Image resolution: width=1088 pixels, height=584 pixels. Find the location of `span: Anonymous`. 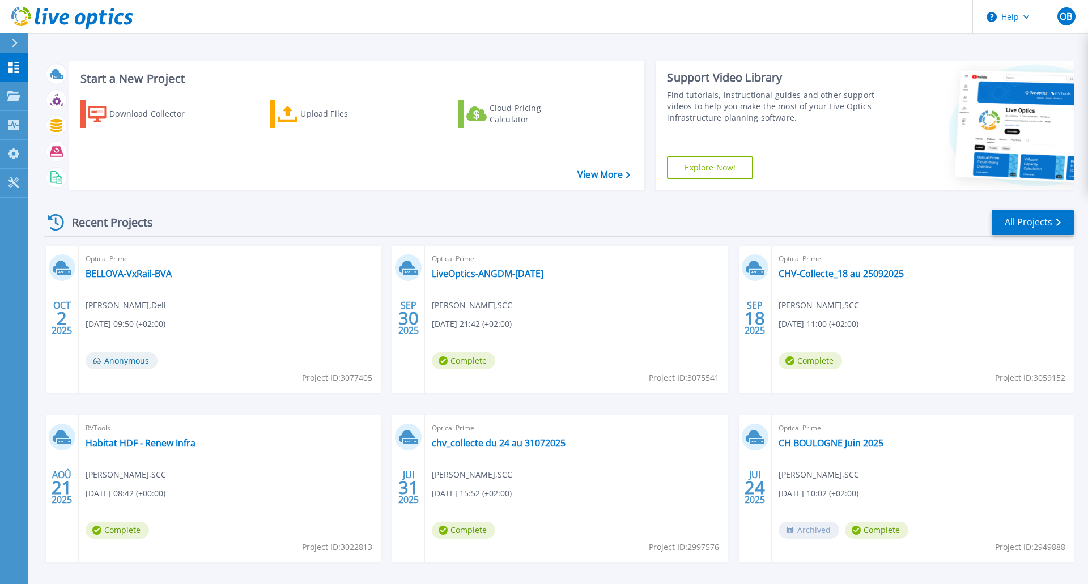

span: Anonymous is located at coordinates (121, 361).